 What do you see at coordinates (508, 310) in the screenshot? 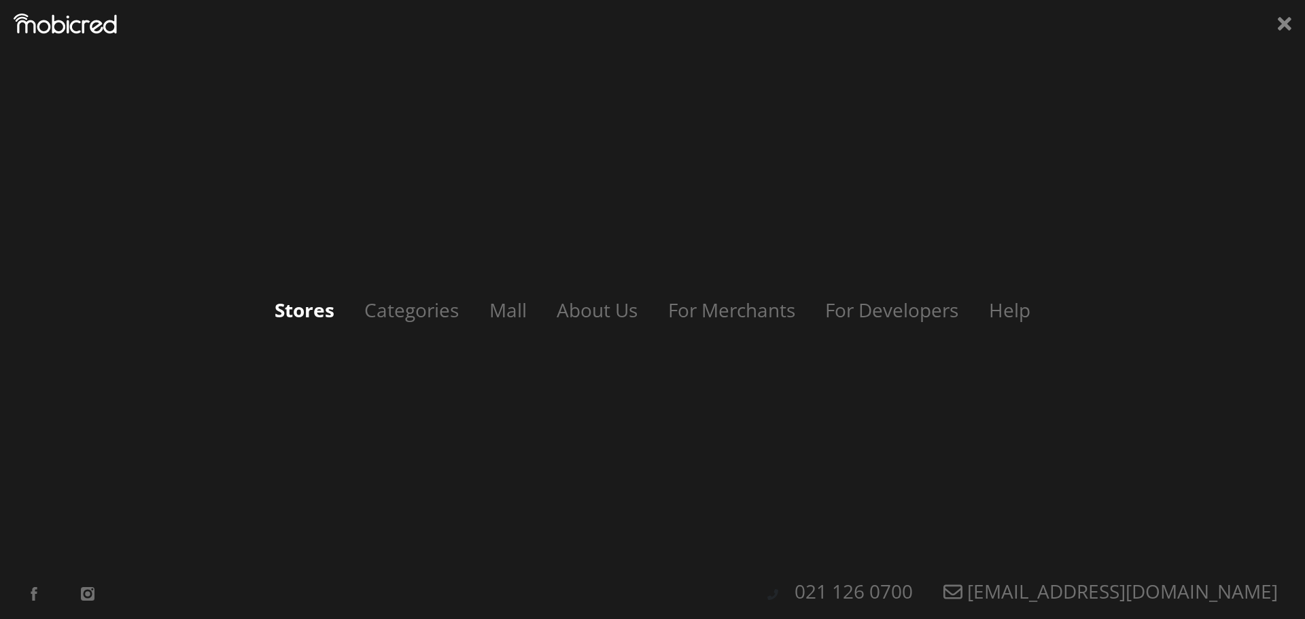
I see `a: Mall` at bounding box center [508, 310].